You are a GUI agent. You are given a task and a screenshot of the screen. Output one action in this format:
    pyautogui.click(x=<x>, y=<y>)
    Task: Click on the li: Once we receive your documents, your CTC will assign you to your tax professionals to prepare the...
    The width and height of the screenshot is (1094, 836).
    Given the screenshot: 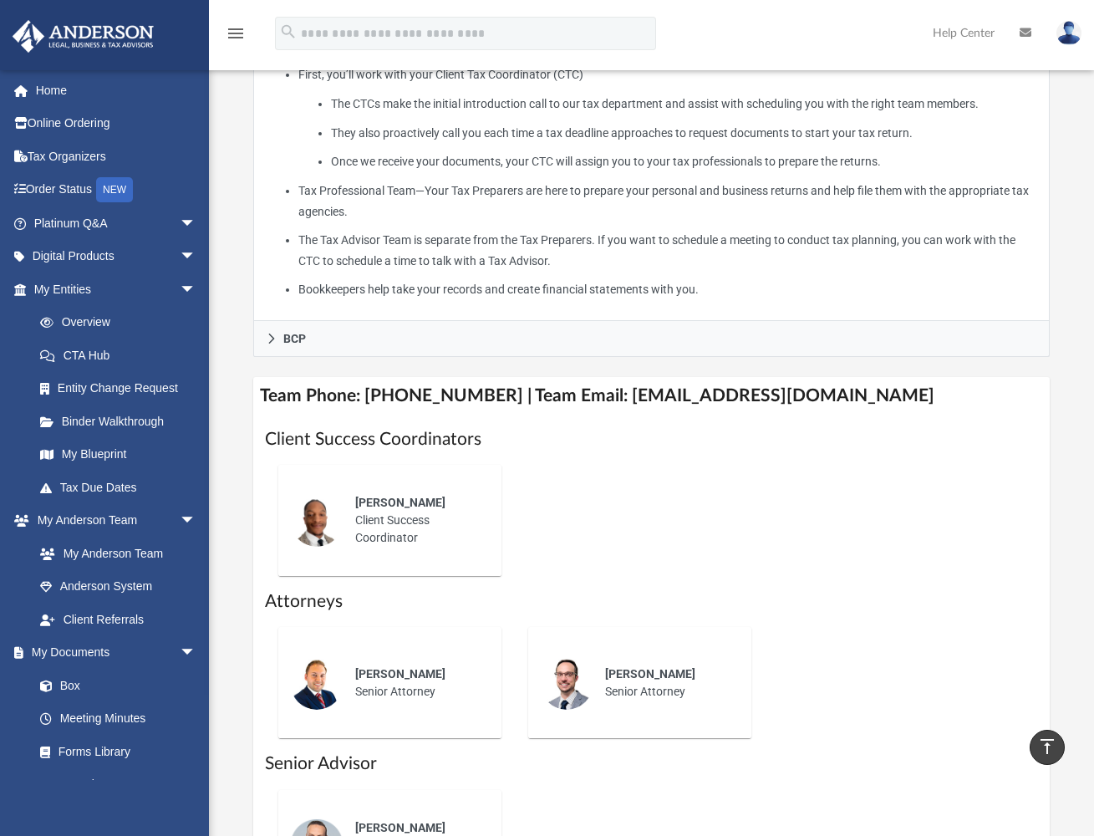 What is the action you would take?
    pyautogui.click(x=684, y=161)
    